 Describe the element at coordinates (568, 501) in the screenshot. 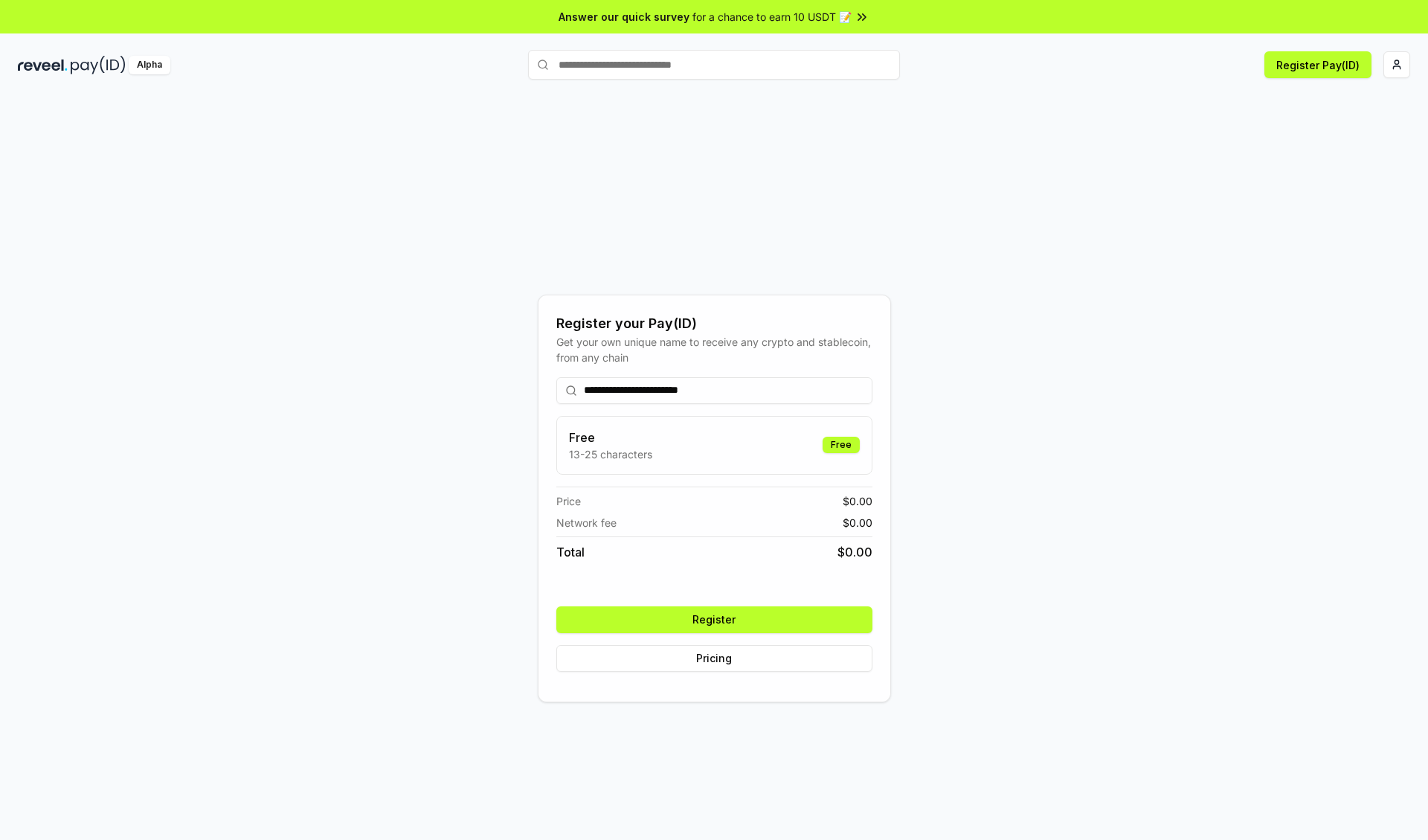

I see `span: Price` at that location.